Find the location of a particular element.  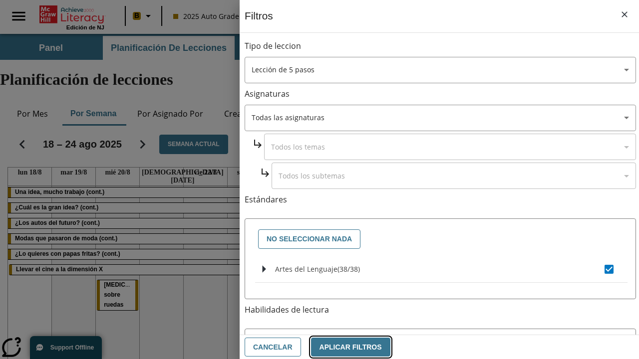

p: Estándares is located at coordinates (440, 200).